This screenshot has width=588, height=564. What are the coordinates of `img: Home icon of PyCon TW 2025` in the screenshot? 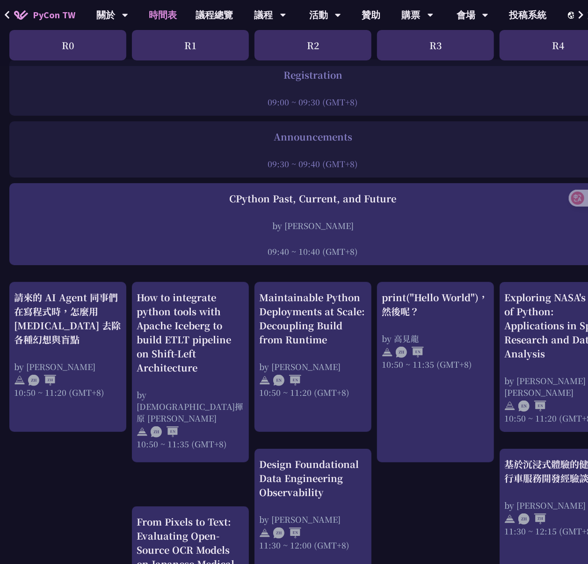 It's located at (21, 15).